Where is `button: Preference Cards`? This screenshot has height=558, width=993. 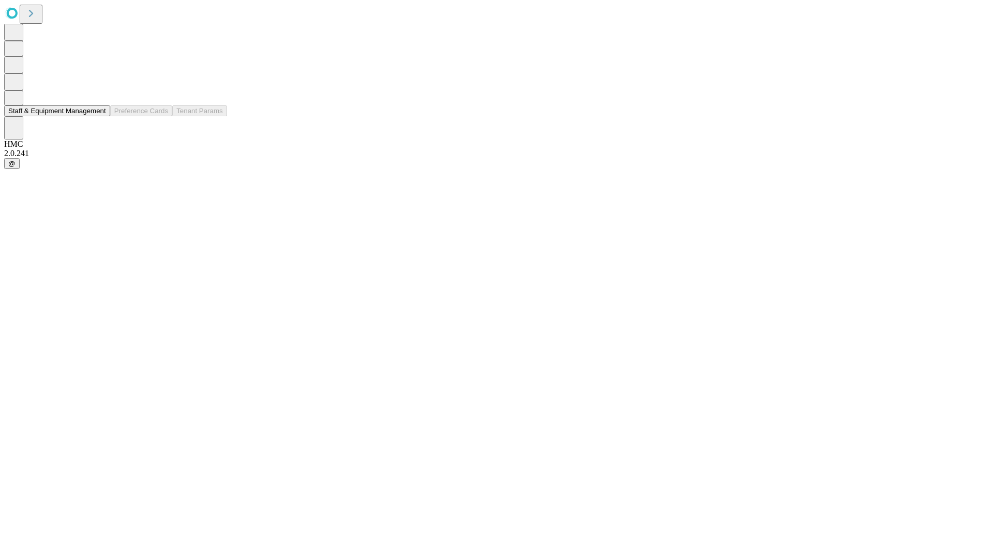
button: Preference Cards is located at coordinates (141, 111).